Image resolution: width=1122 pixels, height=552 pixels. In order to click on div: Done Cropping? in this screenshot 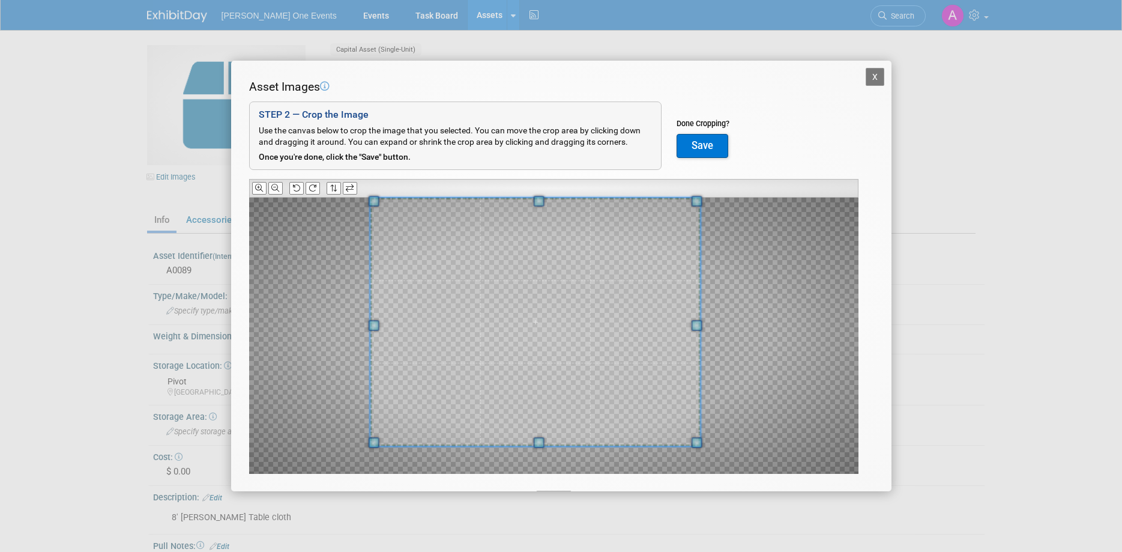, I will do `click(703, 124)`.